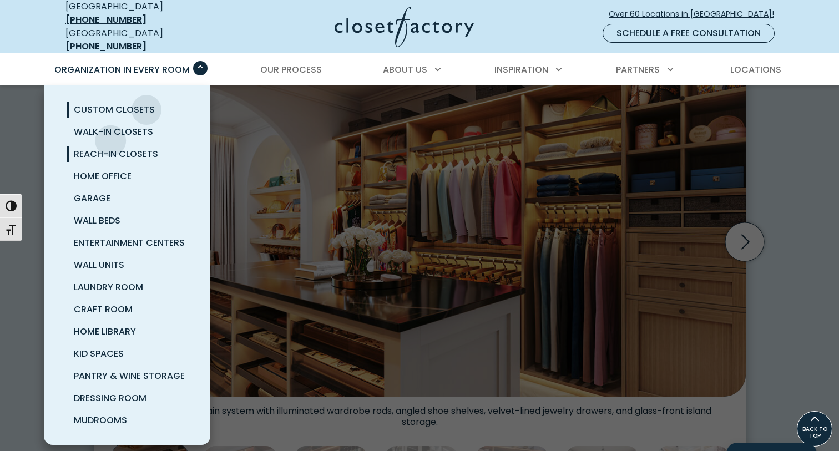 This screenshot has width=839, height=451. Describe the element at coordinates (756, 69) in the screenshot. I see `span: Locations` at that location.